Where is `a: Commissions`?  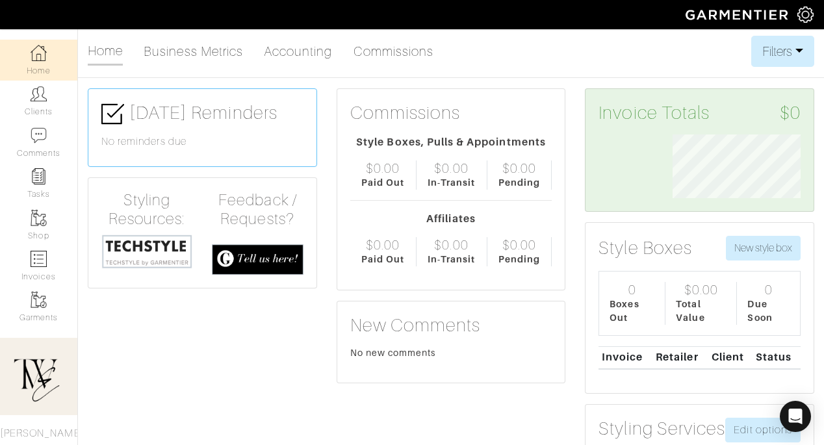
a: Commissions is located at coordinates (394, 51).